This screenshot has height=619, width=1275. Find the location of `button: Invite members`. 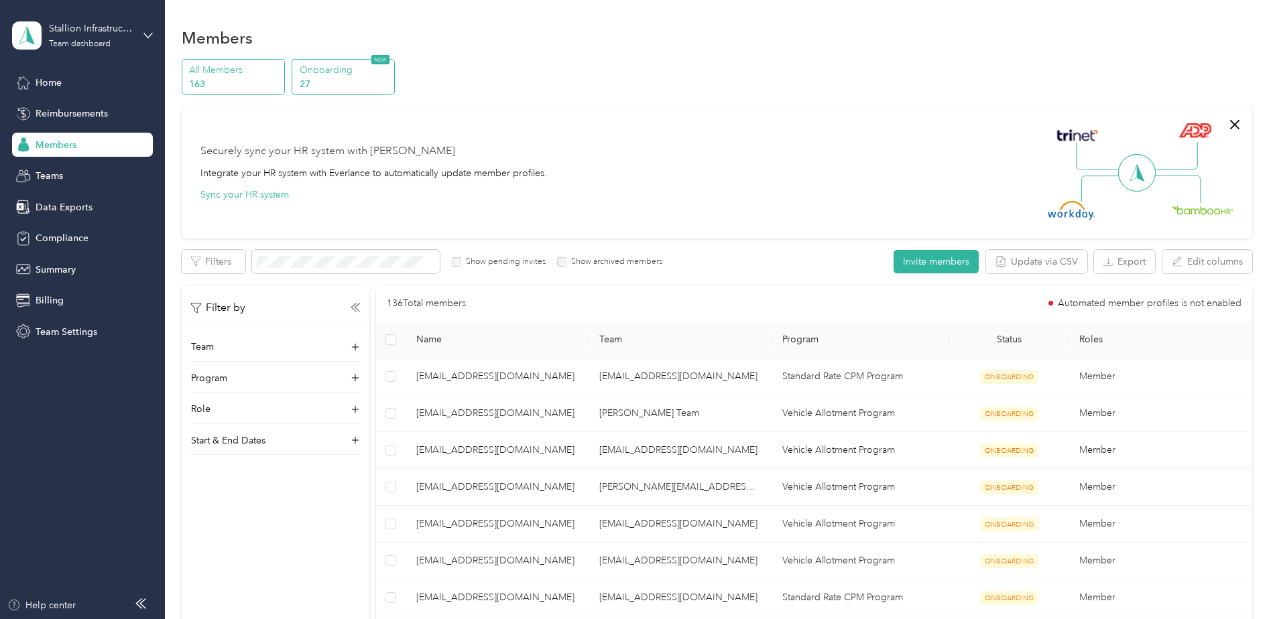

button: Invite members is located at coordinates (936, 261).